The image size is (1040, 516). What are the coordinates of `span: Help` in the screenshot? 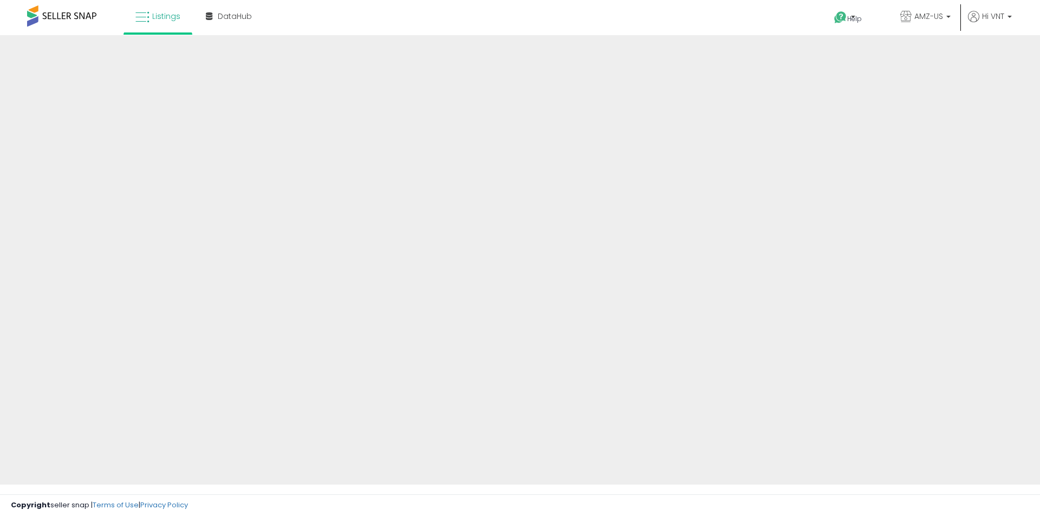 It's located at (854, 18).